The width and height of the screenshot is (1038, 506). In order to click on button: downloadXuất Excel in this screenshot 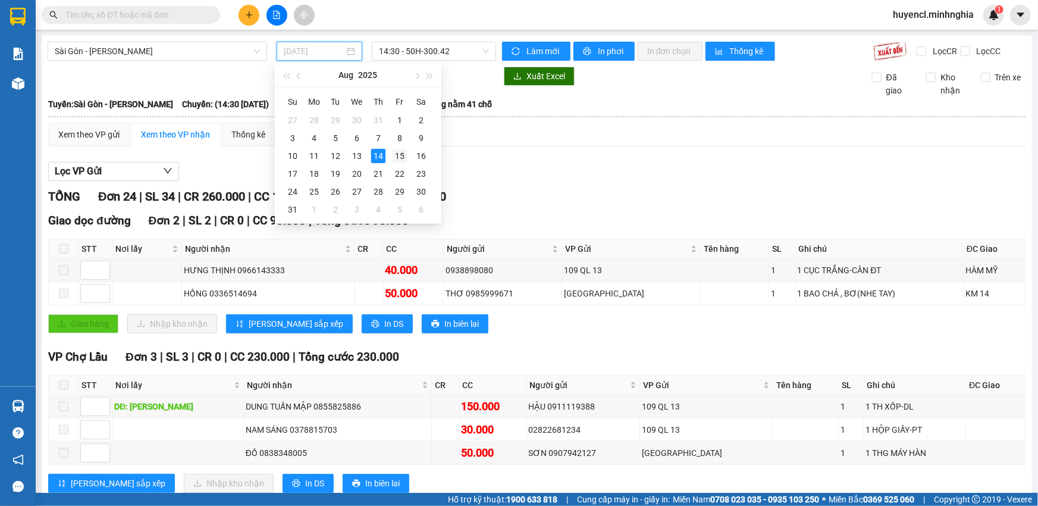, I will do `click(539, 76)`.